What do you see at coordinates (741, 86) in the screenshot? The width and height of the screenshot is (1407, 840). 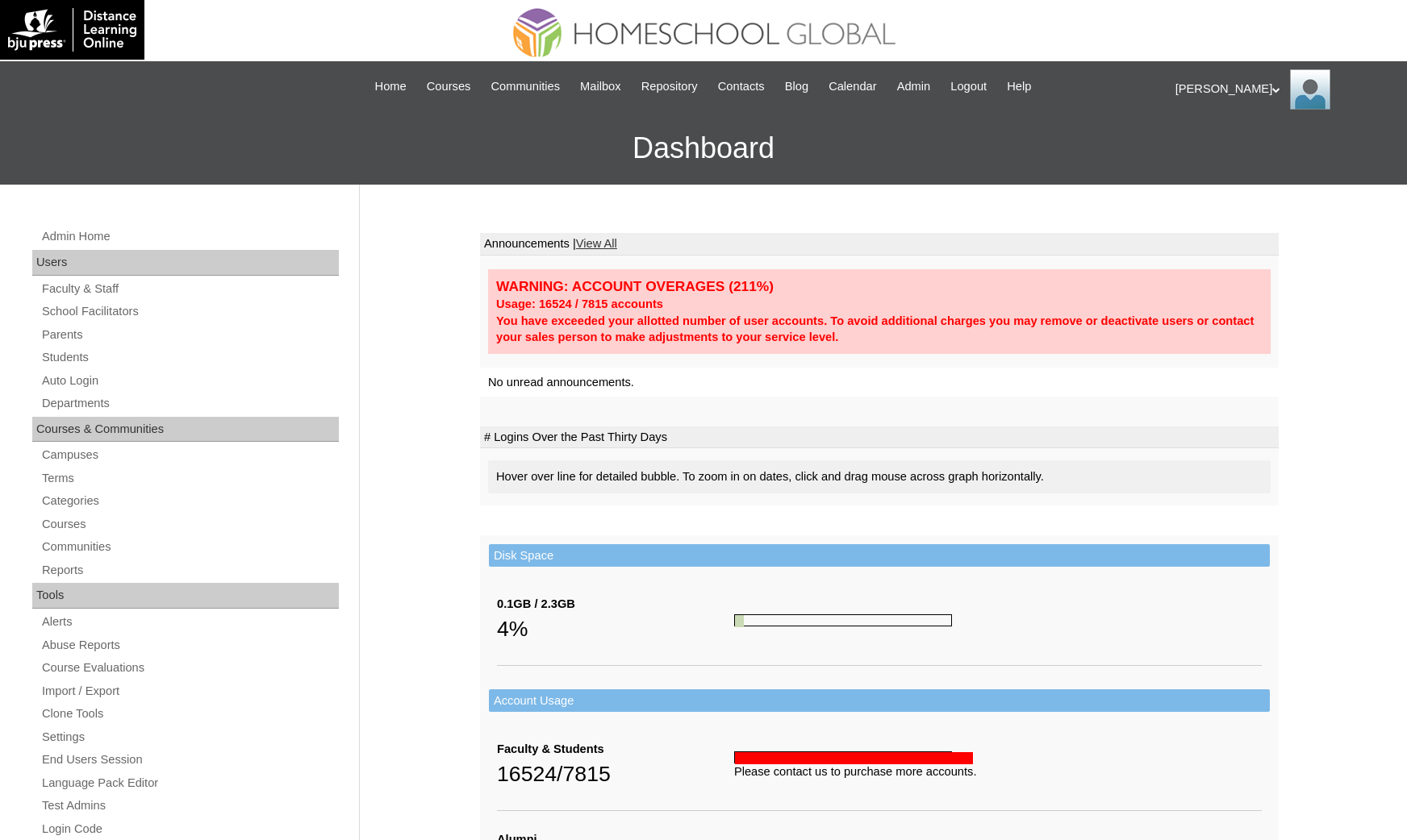 I see `span: Contacts` at bounding box center [741, 86].